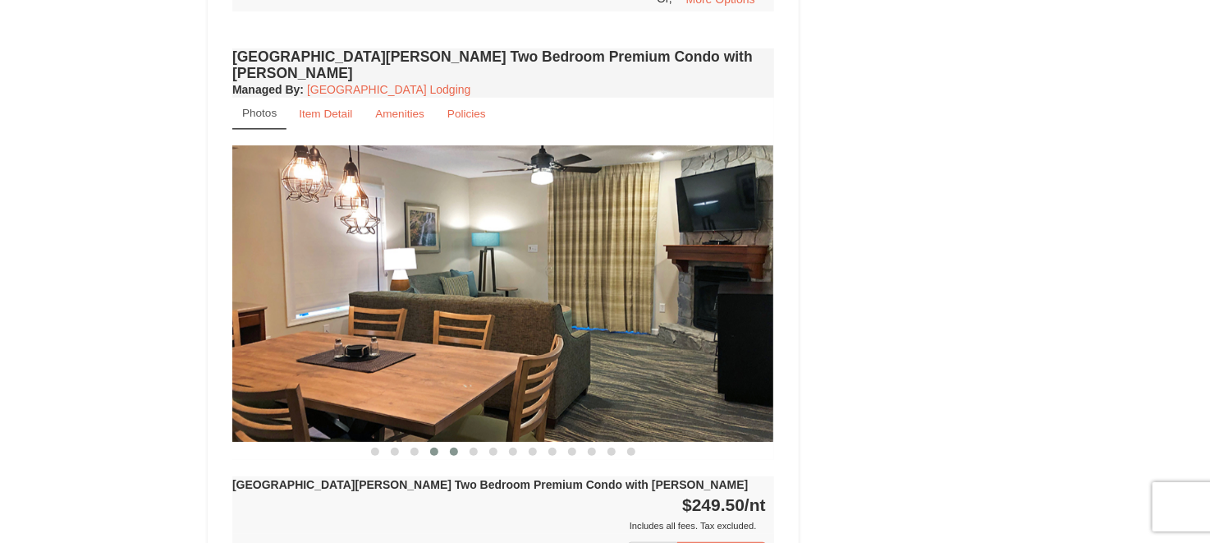 The width and height of the screenshot is (1210, 543). What do you see at coordinates (724, 504) in the screenshot?
I see `strong: $249.50` at bounding box center [724, 504].